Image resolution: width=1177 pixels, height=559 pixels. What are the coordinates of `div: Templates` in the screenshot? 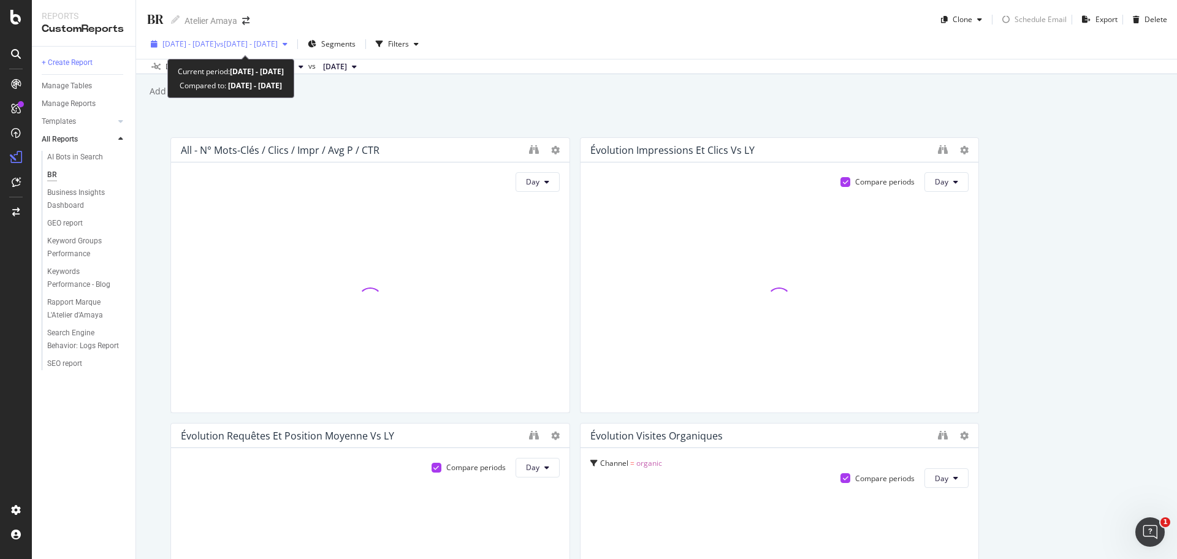 It's located at (59, 121).